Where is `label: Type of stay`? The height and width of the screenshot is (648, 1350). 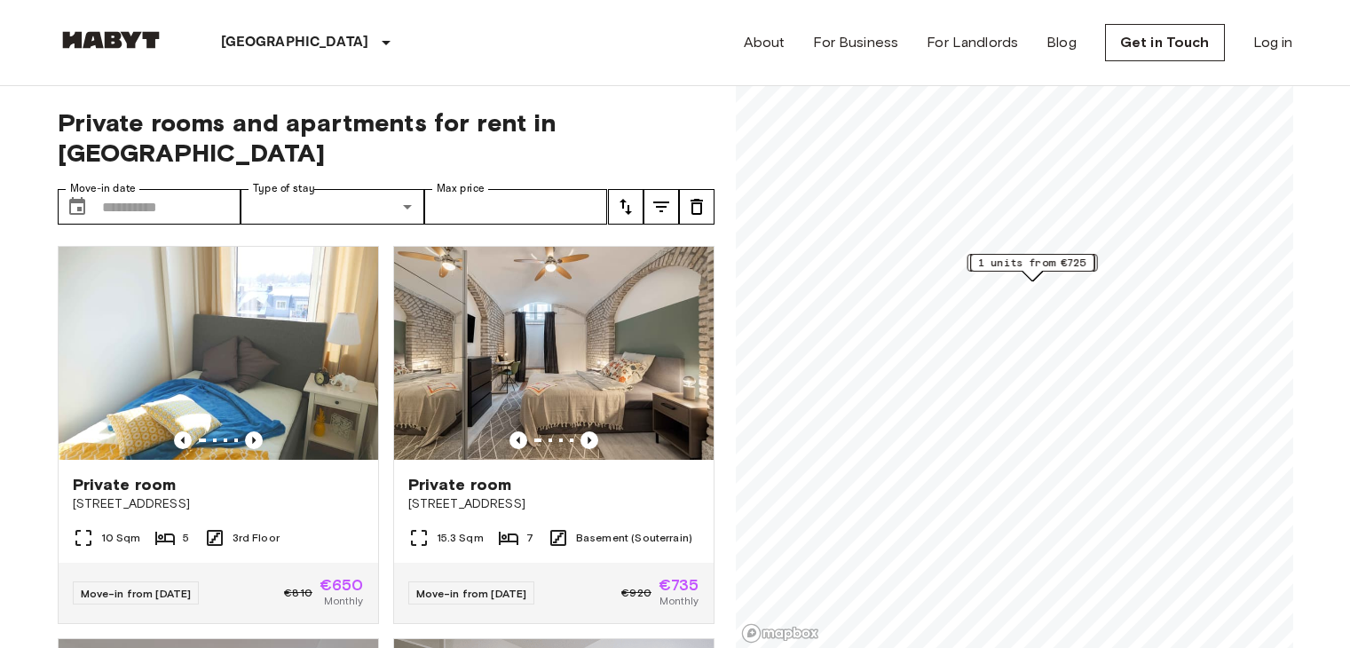
label: Type of stay is located at coordinates (284, 188).